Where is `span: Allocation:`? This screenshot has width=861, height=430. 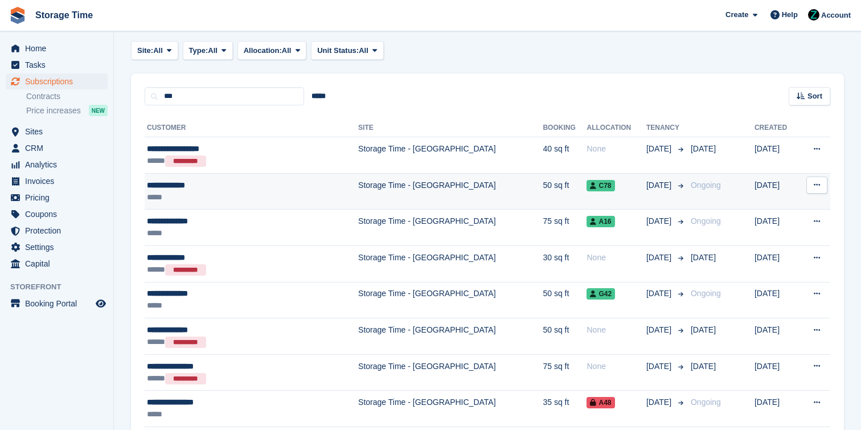
span: Allocation: is located at coordinates (263, 51).